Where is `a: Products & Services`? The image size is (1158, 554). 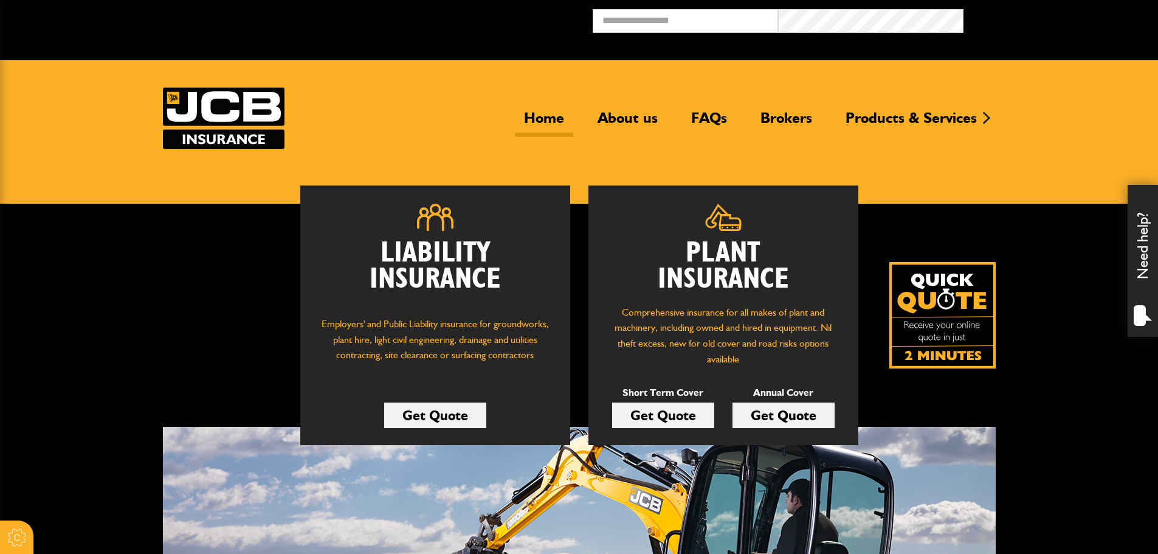
a: Products & Services is located at coordinates (912, 123).